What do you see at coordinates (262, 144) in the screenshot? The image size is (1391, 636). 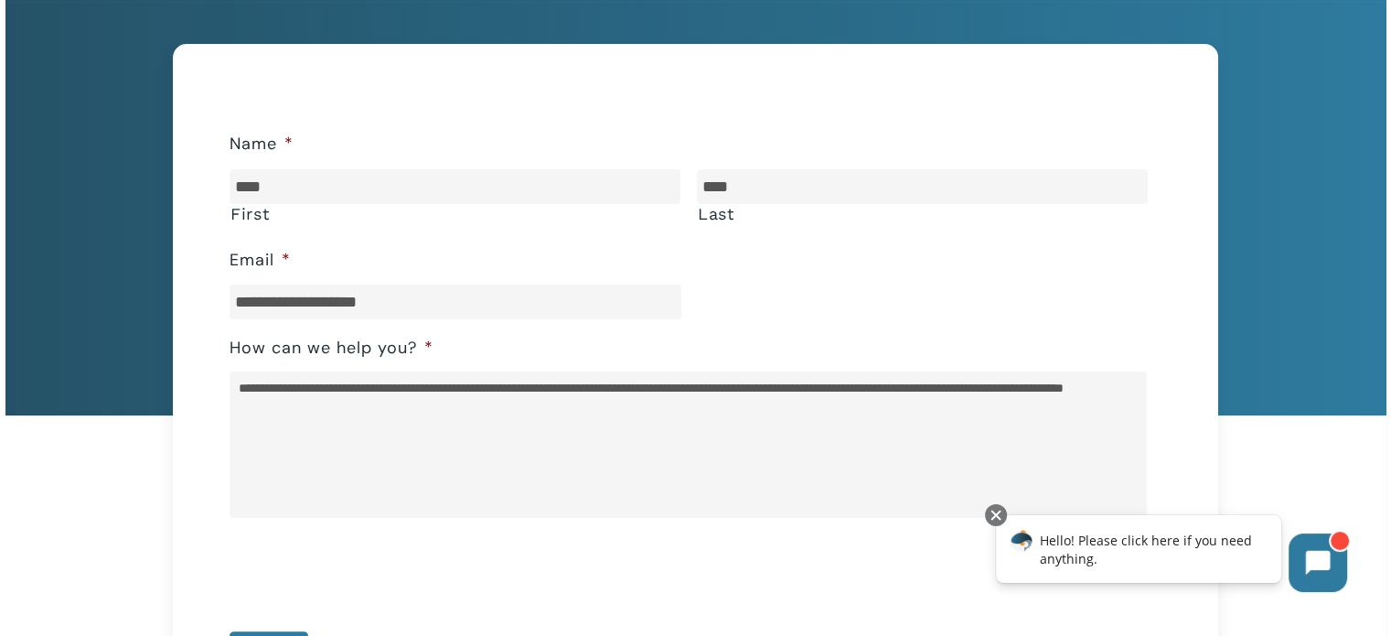 I see `label: Name` at bounding box center [262, 144].